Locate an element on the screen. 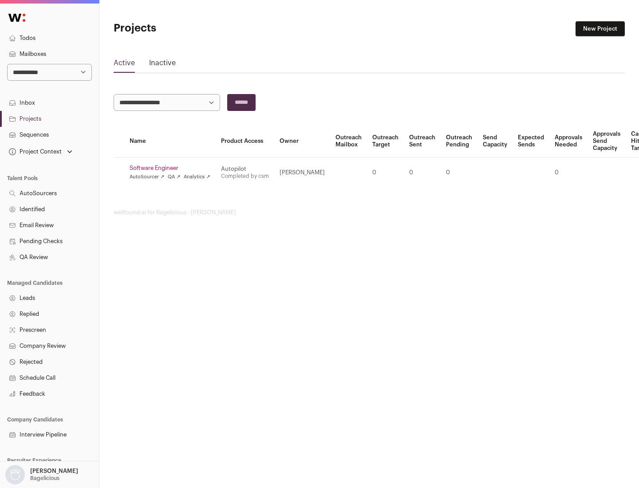 The height and width of the screenshot is (488, 639). h1: Projects is located at coordinates (199, 28).